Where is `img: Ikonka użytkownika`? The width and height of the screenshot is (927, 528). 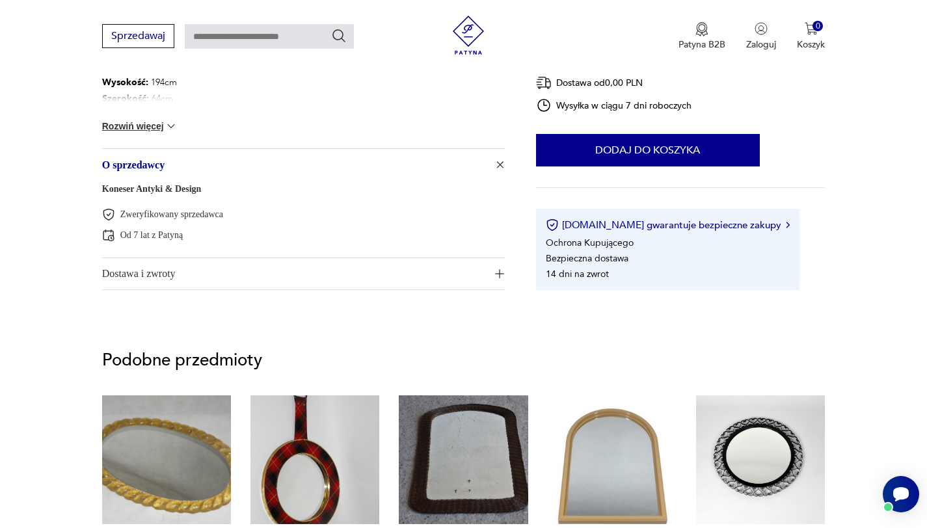 img: Ikonka użytkownika is located at coordinates (761, 29).